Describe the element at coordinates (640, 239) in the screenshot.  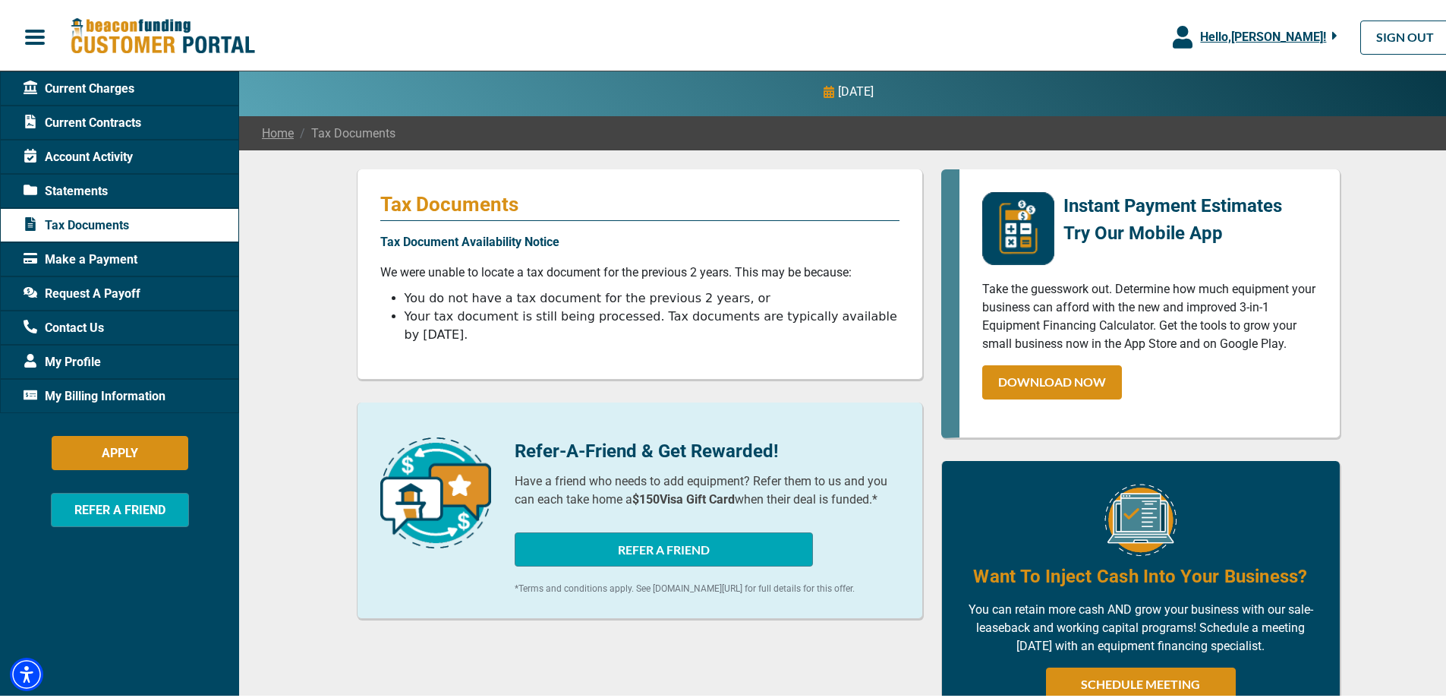
I see `p: Tax Document Availability Notice` at that location.